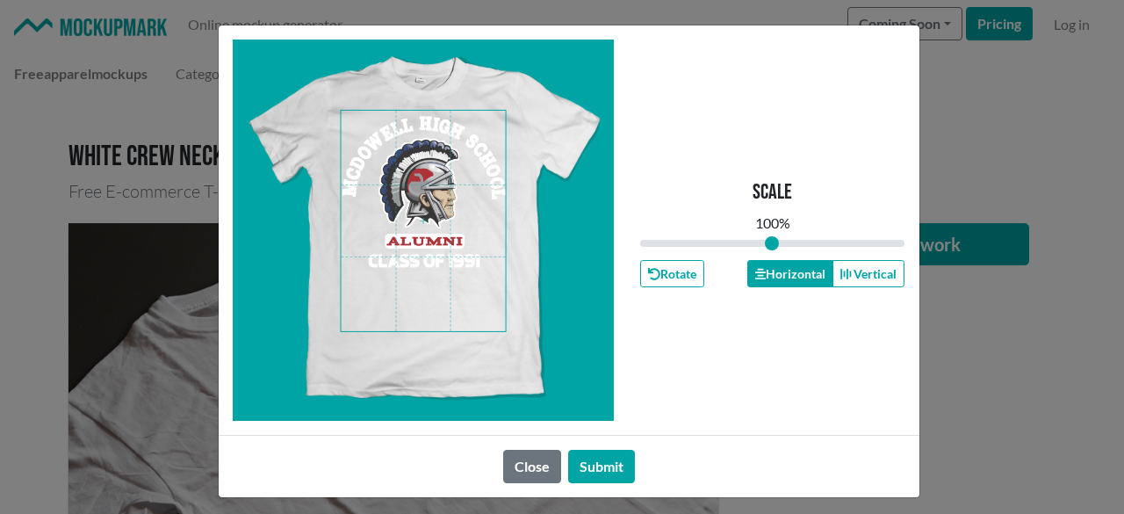 The width and height of the screenshot is (1124, 514). I want to click on button: Vertical, so click(868, 273).